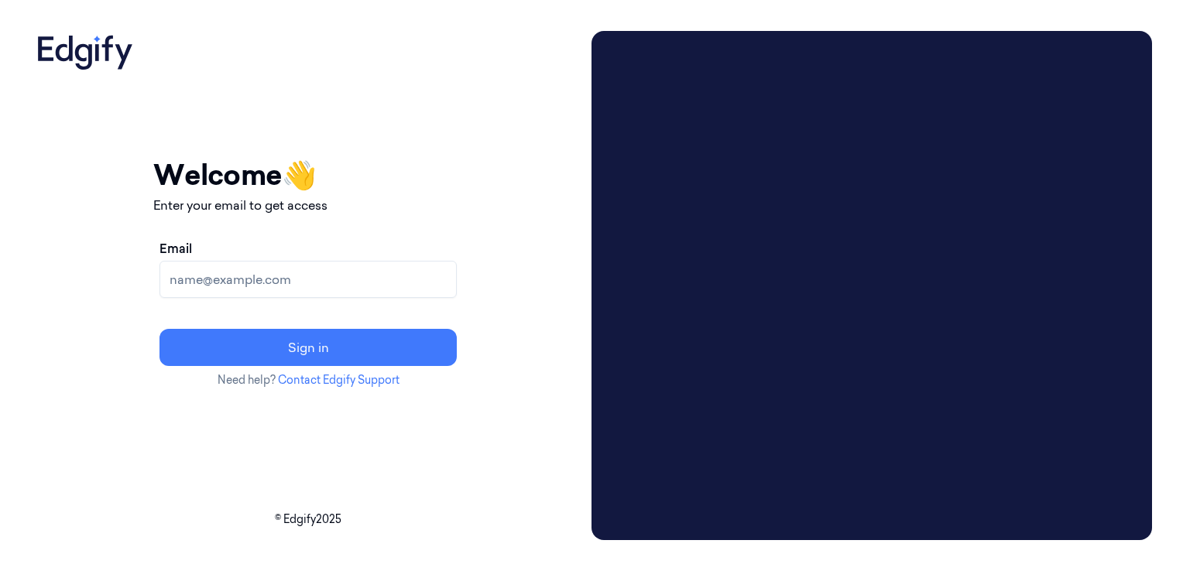  Describe the element at coordinates (308, 175) in the screenshot. I see `h1: Welcome 👋` at that location.